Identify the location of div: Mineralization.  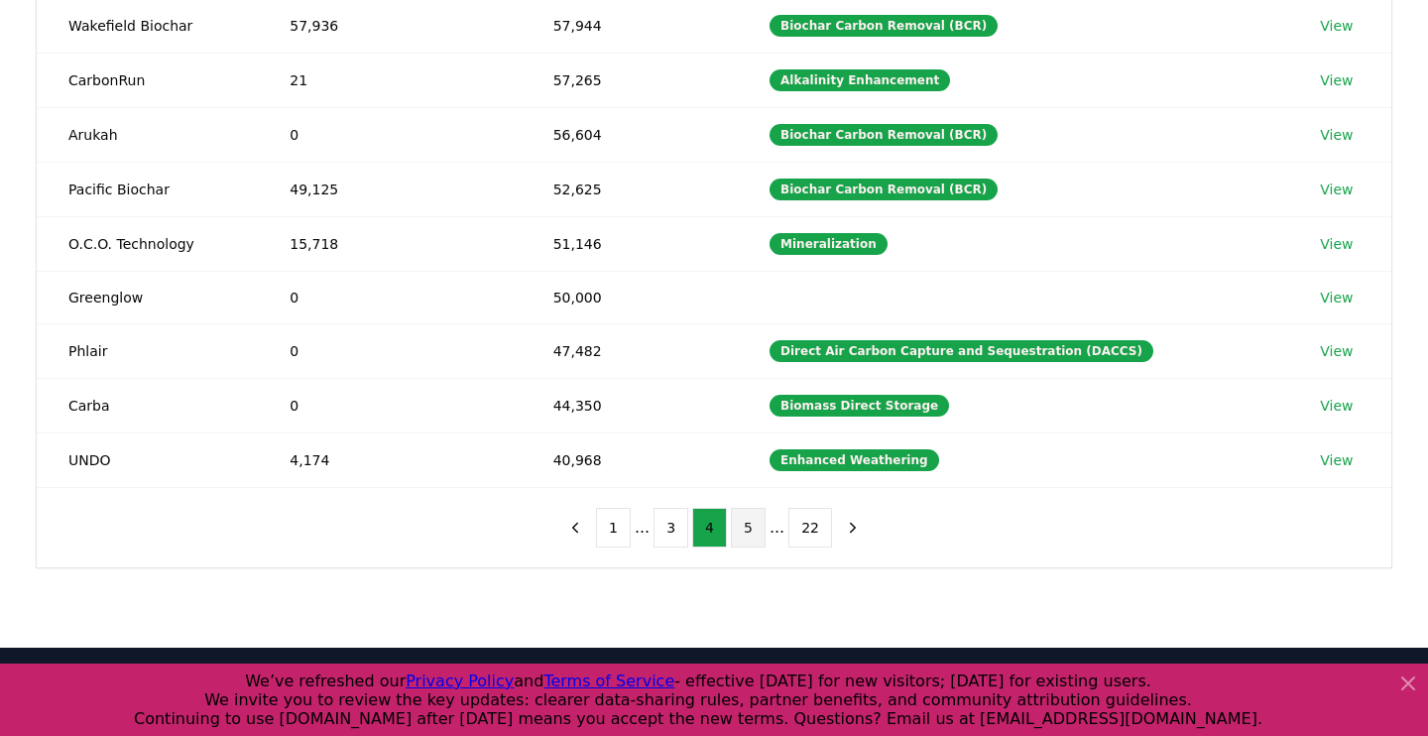
(828, 244).